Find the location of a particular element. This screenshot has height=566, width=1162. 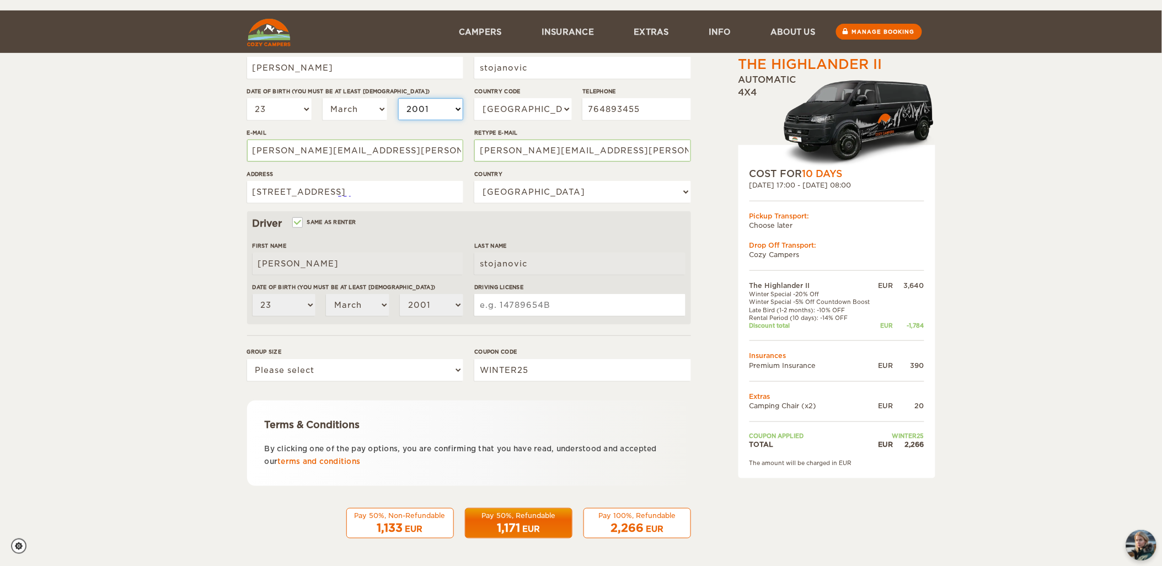

div: Pickup Transport: is located at coordinates (836, 216).